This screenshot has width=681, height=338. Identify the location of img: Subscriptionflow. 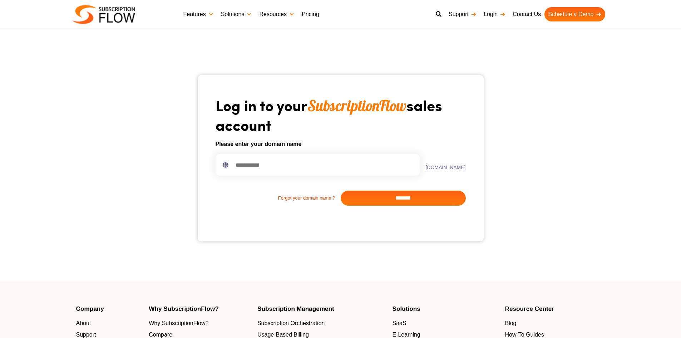
(104, 14).